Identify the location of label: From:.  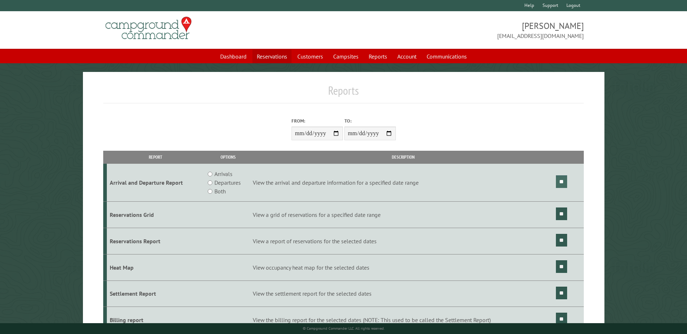
(317, 121).